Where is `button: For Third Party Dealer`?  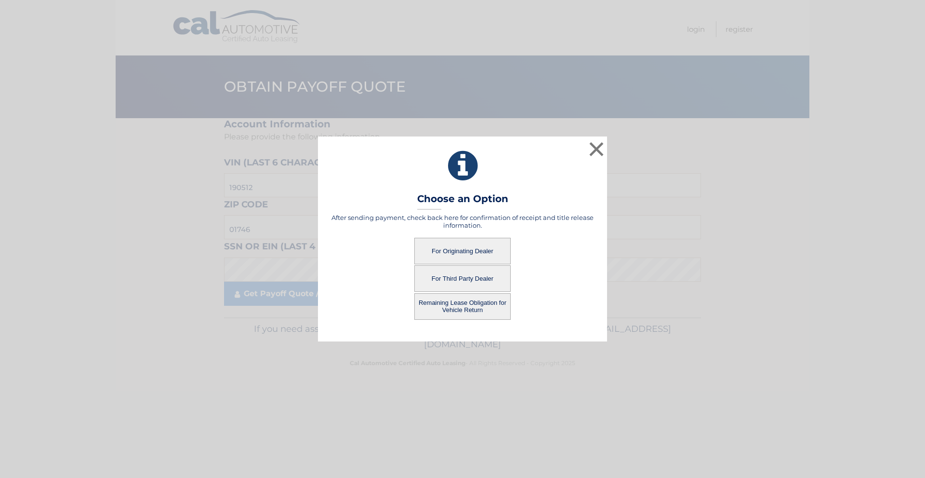 button: For Third Party Dealer is located at coordinates (463, 278).